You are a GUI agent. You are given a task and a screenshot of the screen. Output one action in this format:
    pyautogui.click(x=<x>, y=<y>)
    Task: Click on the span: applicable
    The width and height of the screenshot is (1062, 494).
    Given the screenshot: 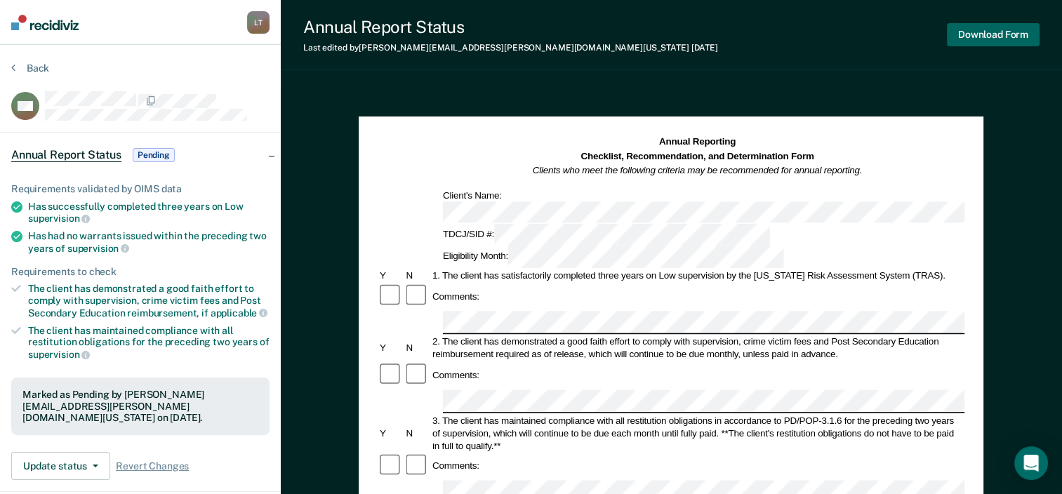 What is the action you would take?
    pyautogui.click(x=239, y=313)
    